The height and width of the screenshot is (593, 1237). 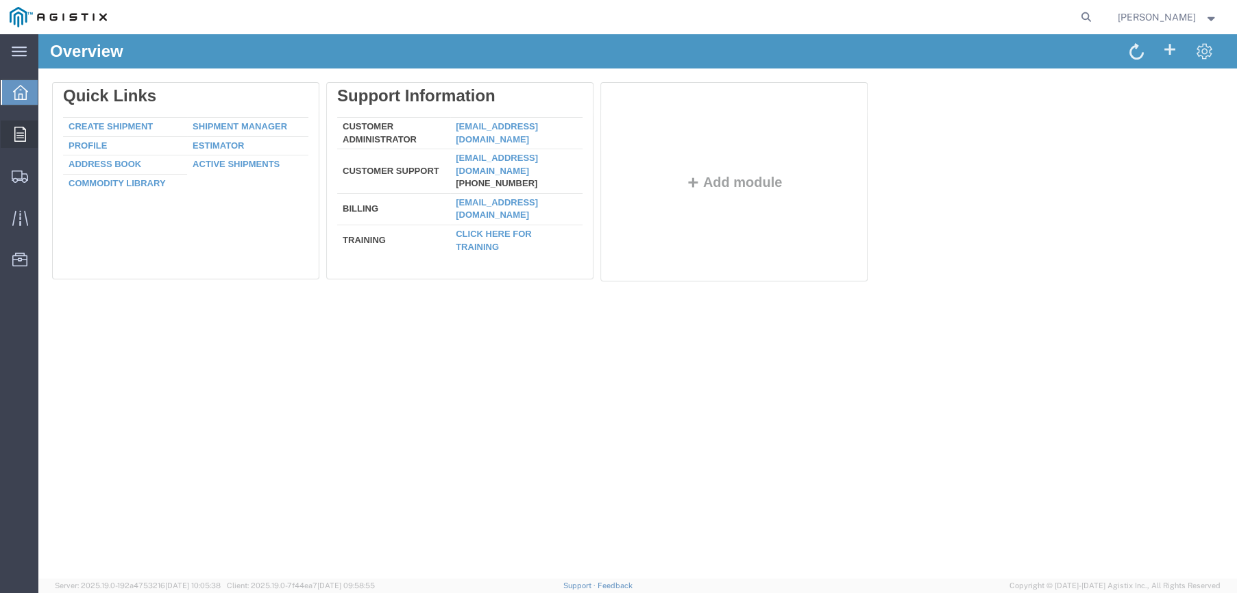 What do you see at coordinates (615, 586) in the screenshot?
I see `a: Feedback` at bounding box center [615, 586].